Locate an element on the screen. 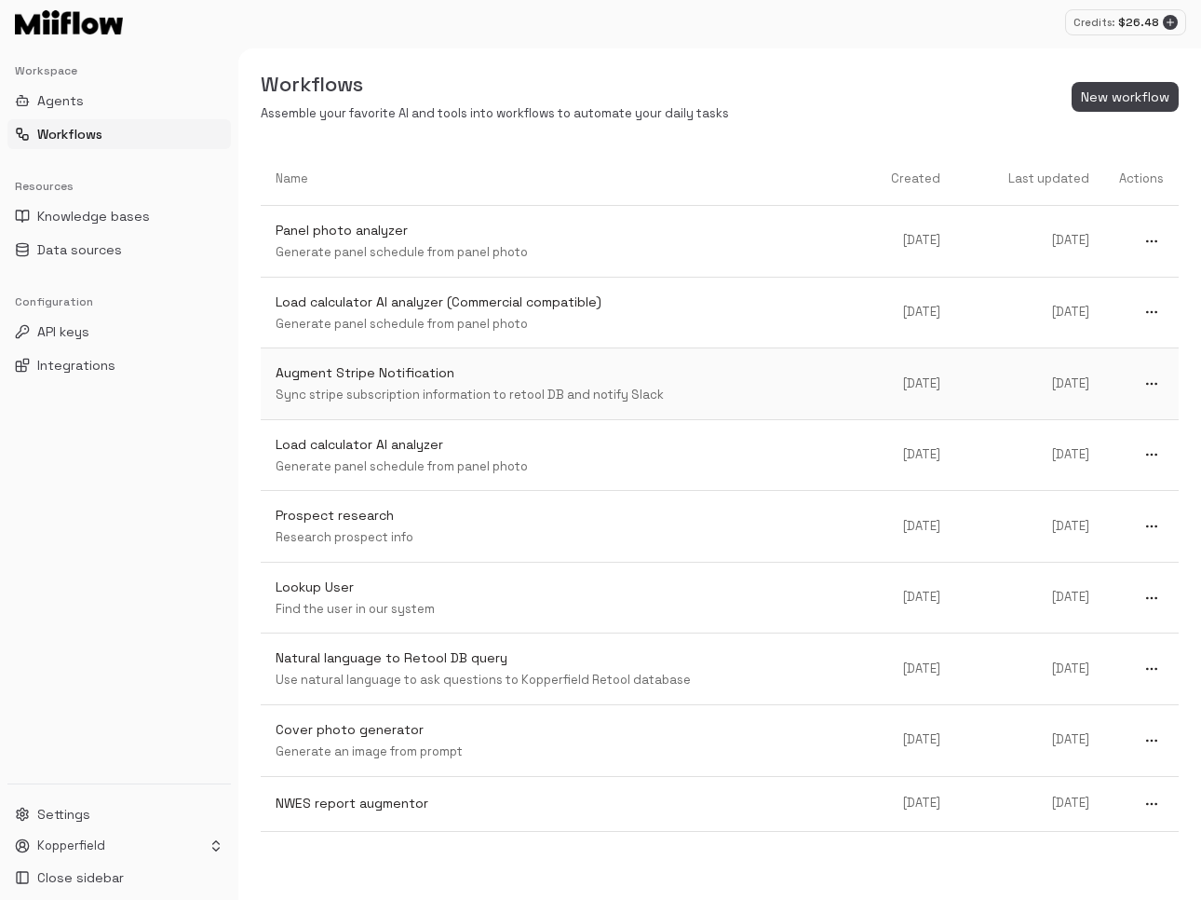 Image resolution: width=1201 pixels, height=900 pixels. a: Natural language to Retool DB queryUse natural language to ask questions to Kopperfield Retool da... is located at coordinates (562, 669).